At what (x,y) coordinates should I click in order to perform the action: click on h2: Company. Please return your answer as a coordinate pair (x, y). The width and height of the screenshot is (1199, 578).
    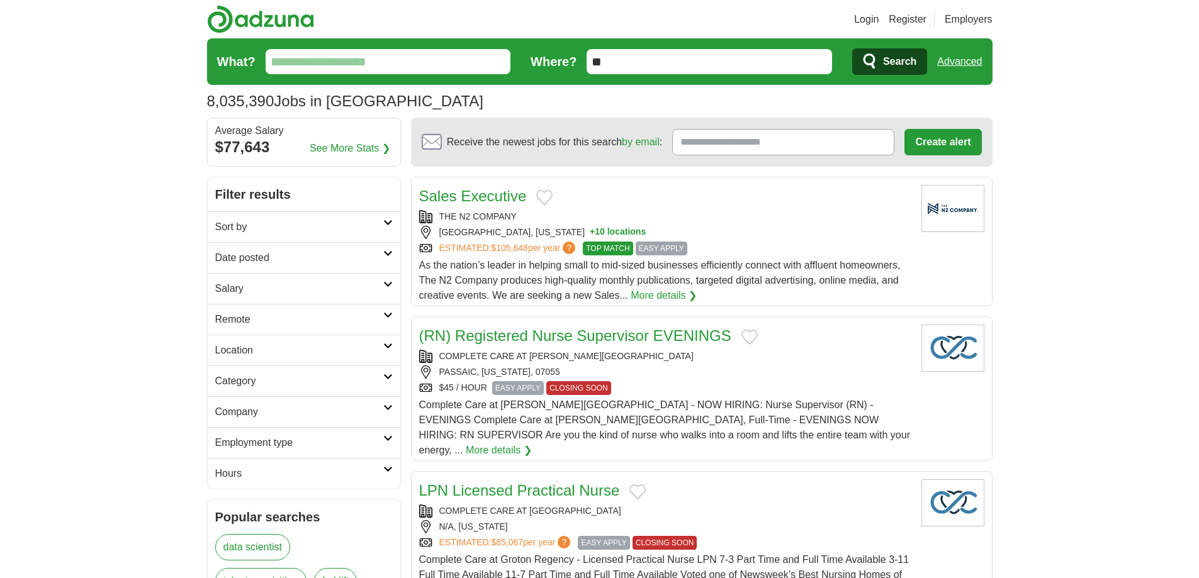
    Looking at the image, I should click on (299, 412).